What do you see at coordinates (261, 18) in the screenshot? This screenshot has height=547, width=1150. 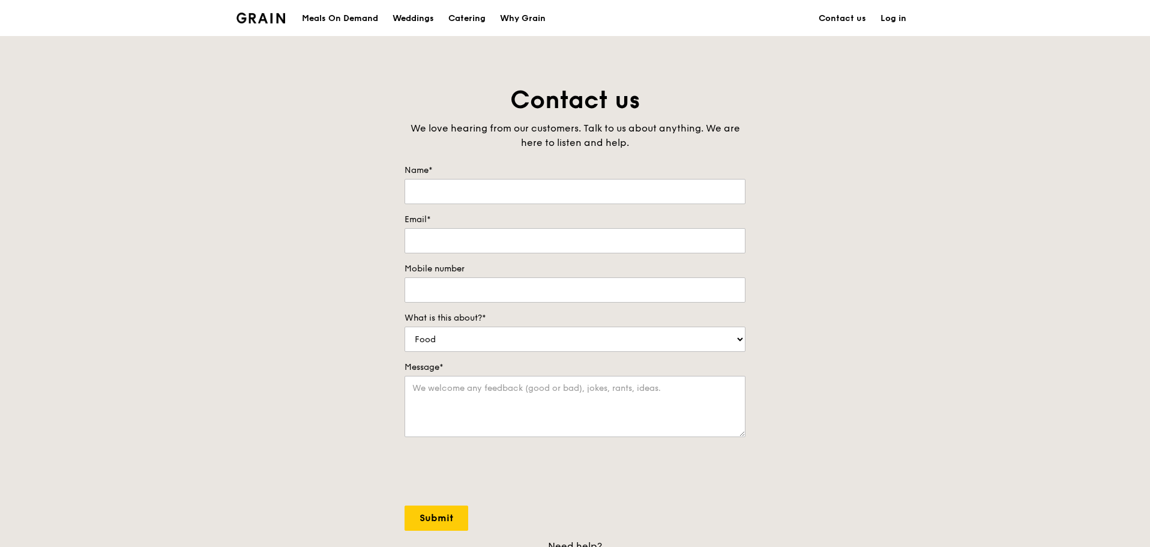 I see `img: Grain` at bounding box center [261, 18].